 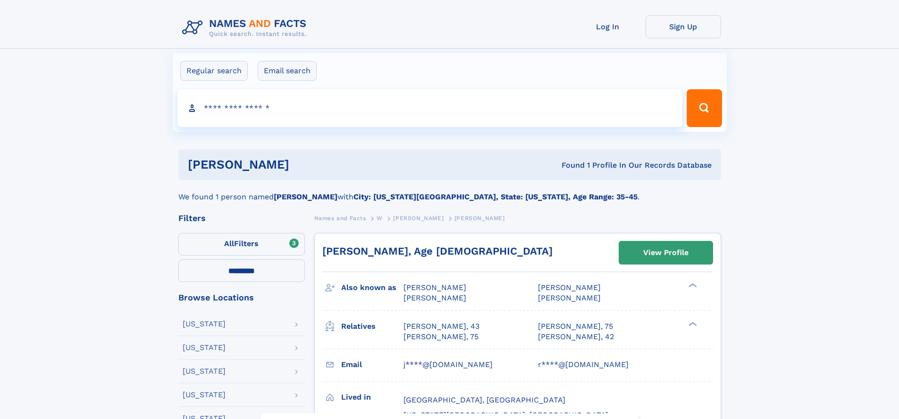 I want to click on h3: Relatives, so click(x=372, y=326).